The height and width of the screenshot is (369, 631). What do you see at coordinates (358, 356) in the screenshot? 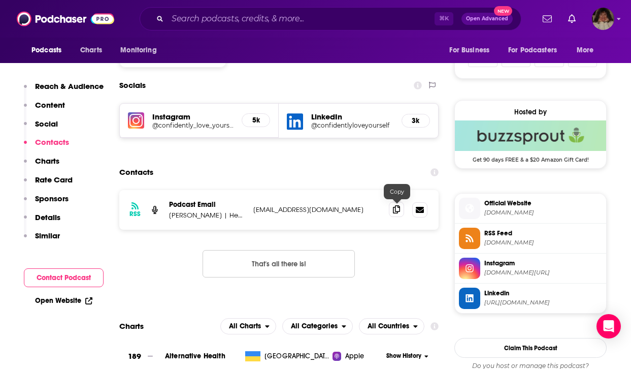
I see `a: Apple` at bounding box center [358, 356].